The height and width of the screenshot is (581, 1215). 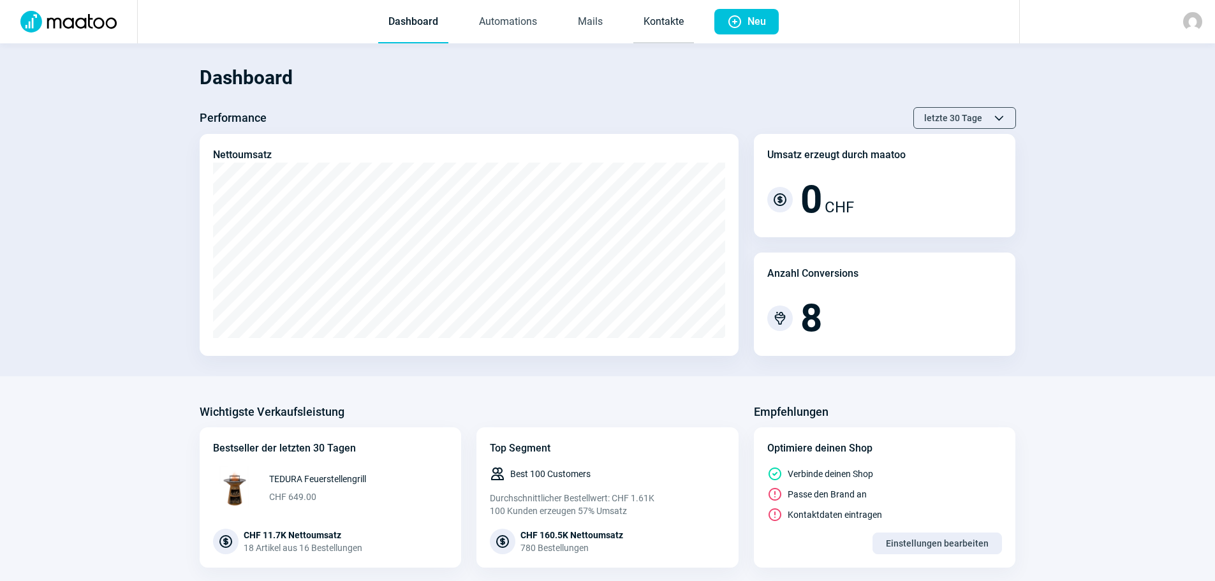 I want to click on div: Top Segment, so click(x=607, y=448).